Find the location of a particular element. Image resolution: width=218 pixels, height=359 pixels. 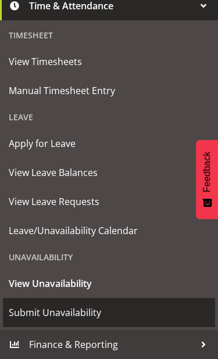

button: Feedback - Show survey is located at coordinates (207, 180).